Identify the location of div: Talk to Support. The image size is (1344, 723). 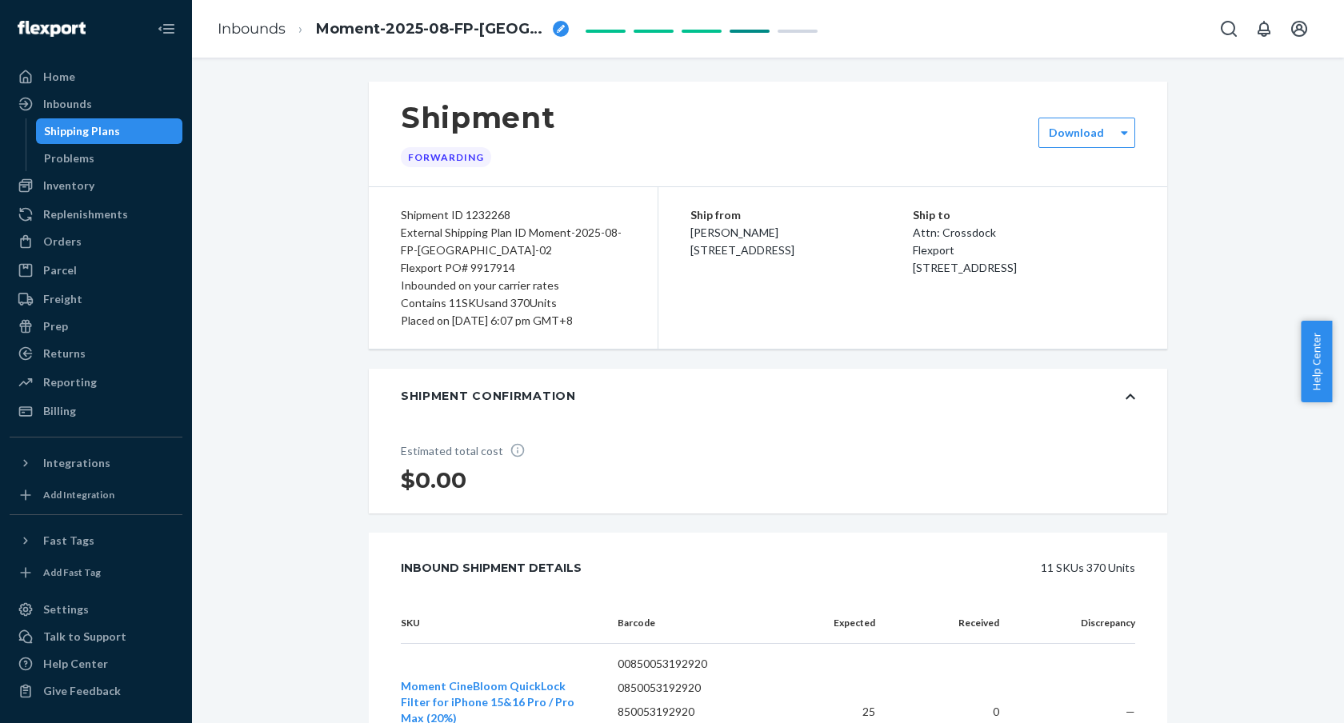
(85, 637).